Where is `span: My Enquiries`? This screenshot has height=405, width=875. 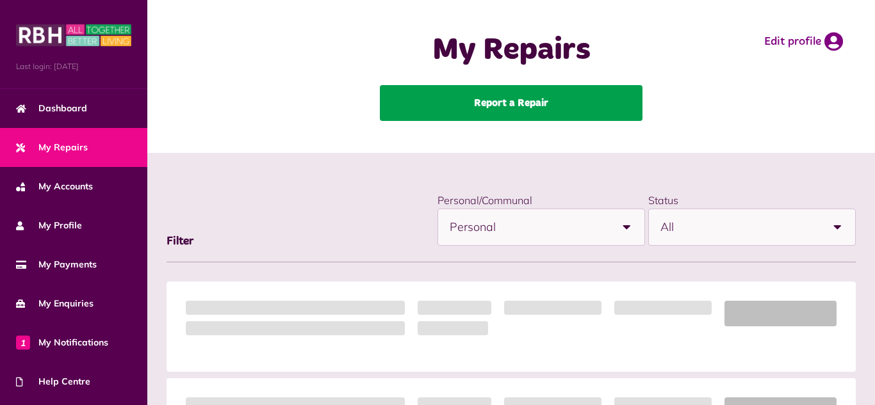
span: My Enquiries is located at coordinates (54, 304).